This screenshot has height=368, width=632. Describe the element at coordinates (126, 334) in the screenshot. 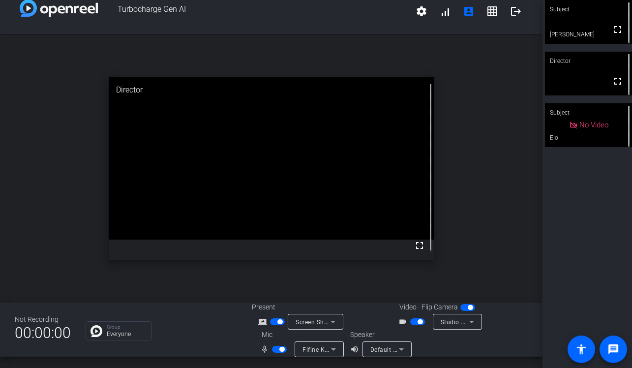

I see `p: Everyone` at that location.